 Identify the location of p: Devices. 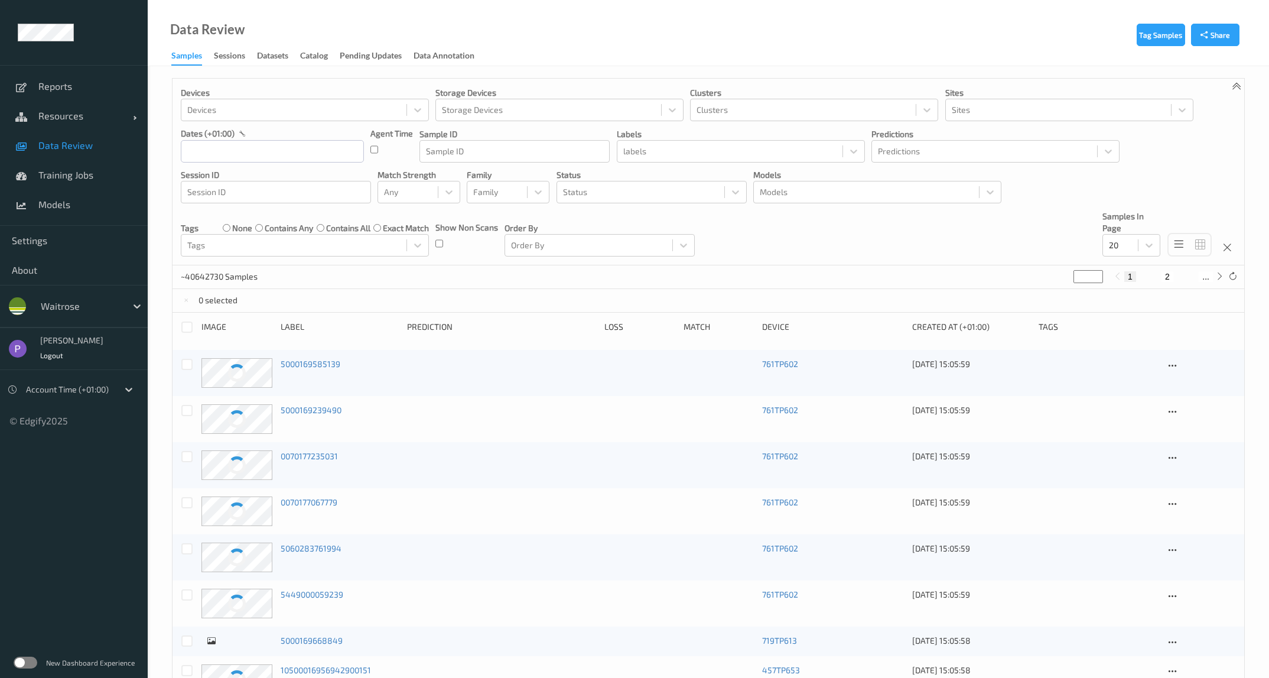
(305, 93).